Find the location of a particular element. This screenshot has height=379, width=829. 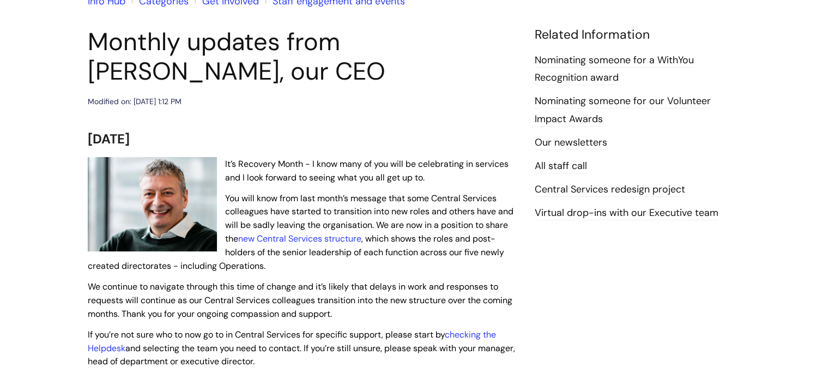

span: We continue to navigate through this time of change and it’s likely that delays in work and respo... is located at coordinates (300, 300).